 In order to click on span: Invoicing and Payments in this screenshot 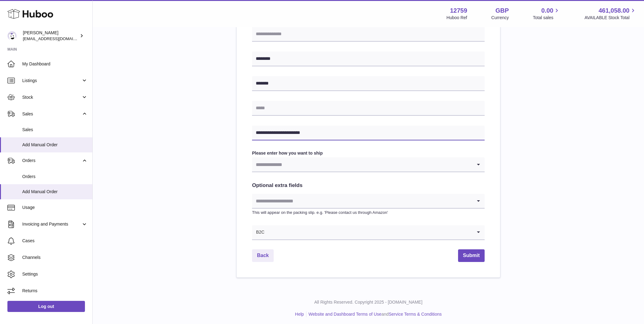, I will do `click(52, 224)`.